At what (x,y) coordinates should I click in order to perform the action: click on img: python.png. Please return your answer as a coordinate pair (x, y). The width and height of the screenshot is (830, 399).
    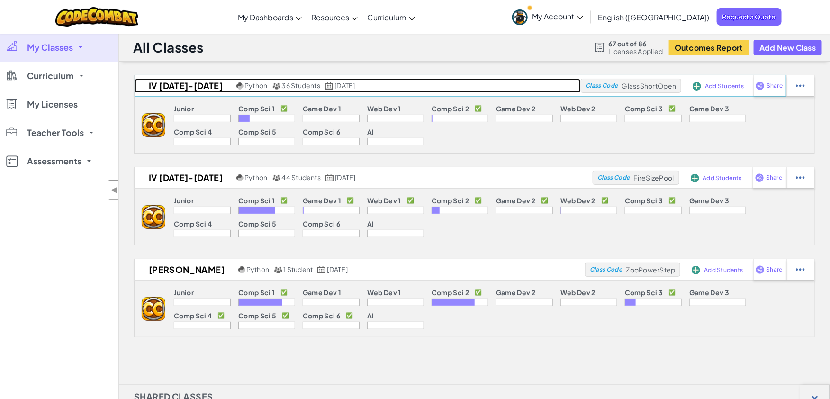
    Looking at the image, I should click on (240, 178).